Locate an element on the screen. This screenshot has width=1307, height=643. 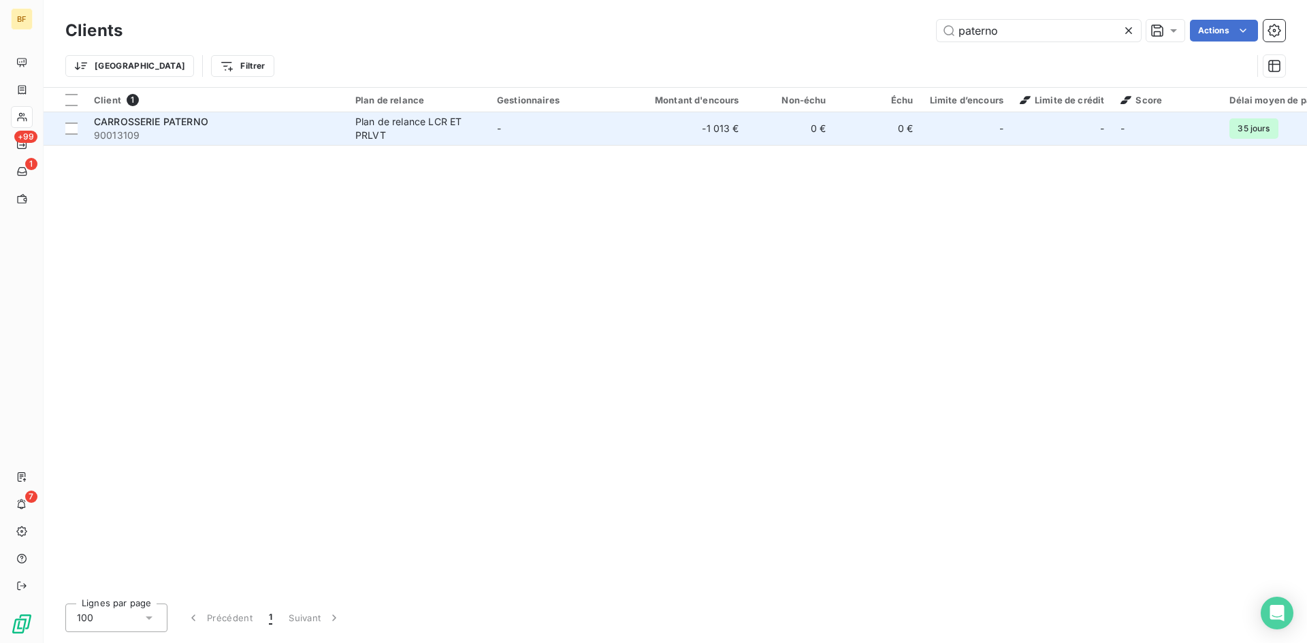
span: 35 jours is located at coordinates (1253, 129).